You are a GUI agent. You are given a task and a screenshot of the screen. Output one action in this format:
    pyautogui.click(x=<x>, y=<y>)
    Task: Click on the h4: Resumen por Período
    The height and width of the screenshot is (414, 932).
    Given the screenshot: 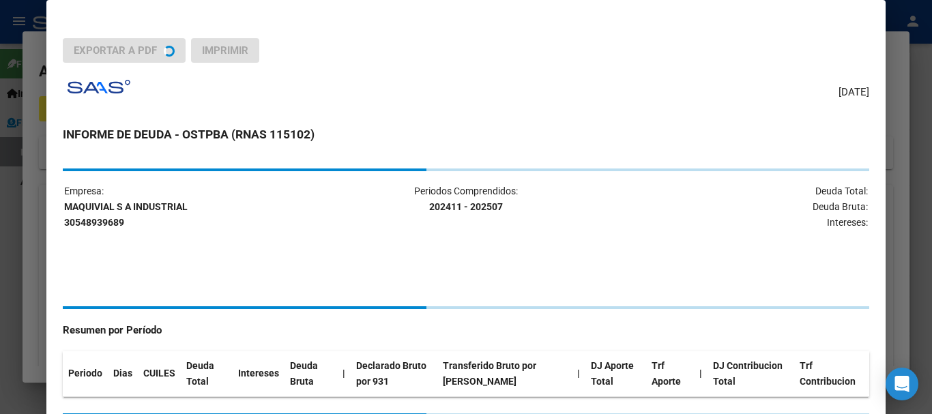 What is the action you would take?
    pyautogui.click(x=465, y=330)
    